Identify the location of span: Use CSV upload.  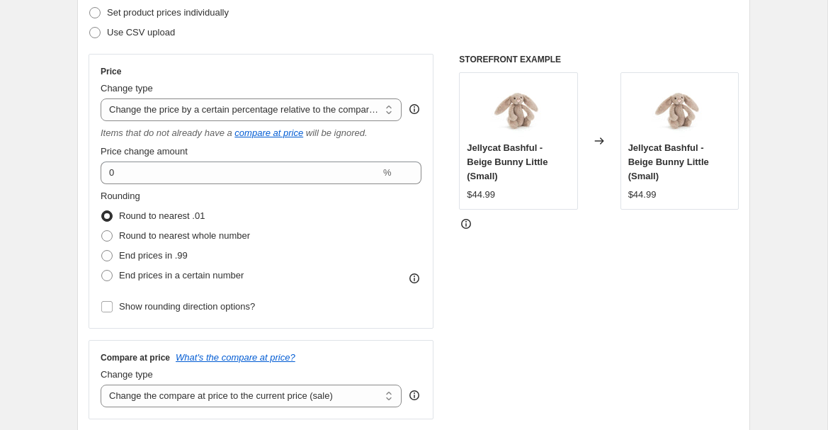
(141, 32).